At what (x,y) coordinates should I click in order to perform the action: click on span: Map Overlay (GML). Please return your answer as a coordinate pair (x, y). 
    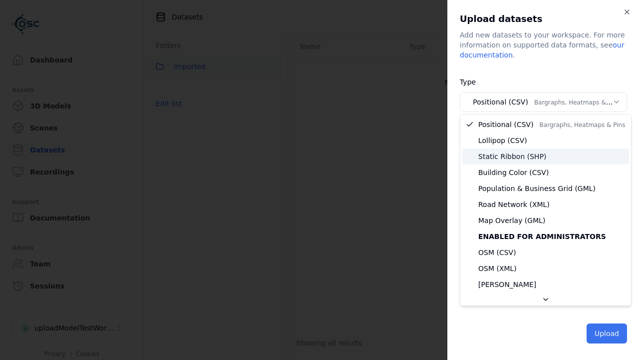
    Looking at the image, I should click on (512, 220).